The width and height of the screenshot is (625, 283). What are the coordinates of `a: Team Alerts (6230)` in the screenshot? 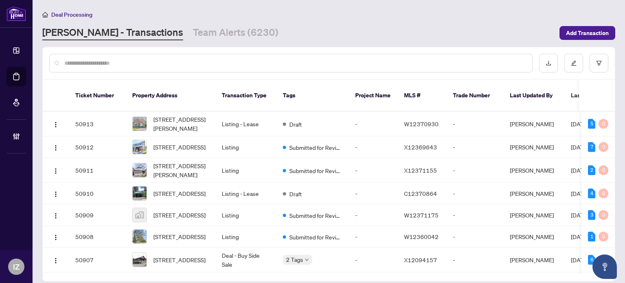 It's located at (235, 33).